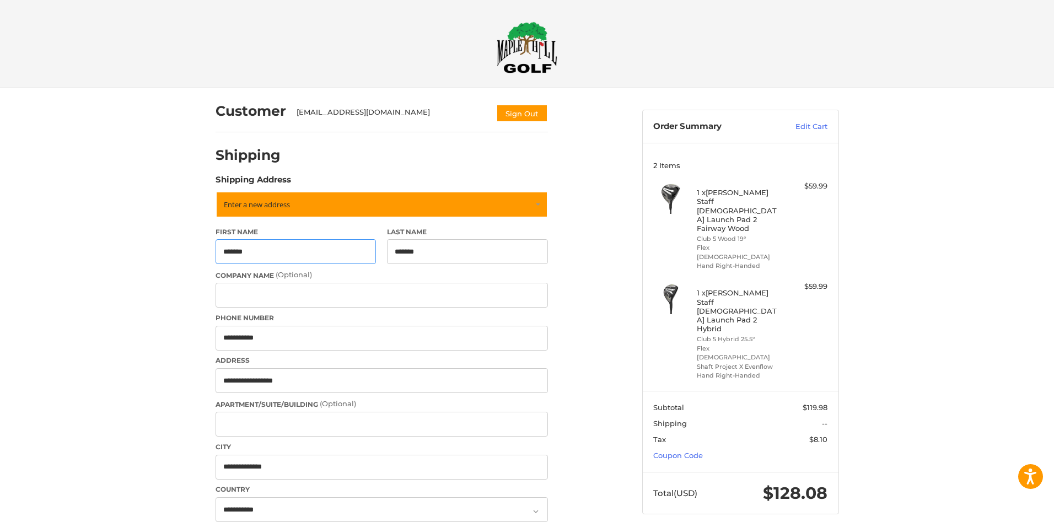 This screenshot has width=1054, height=522. What do you see at coordinates (248, 155) in the screenshot?
I see `h2: Shipping` at bounding box center [248, 155].